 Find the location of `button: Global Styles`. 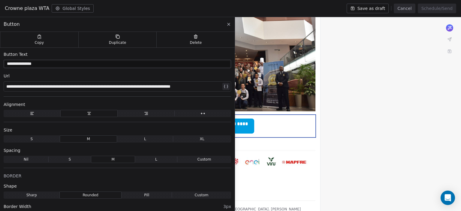

button: Global Styles is located at coordinates (73, 8).